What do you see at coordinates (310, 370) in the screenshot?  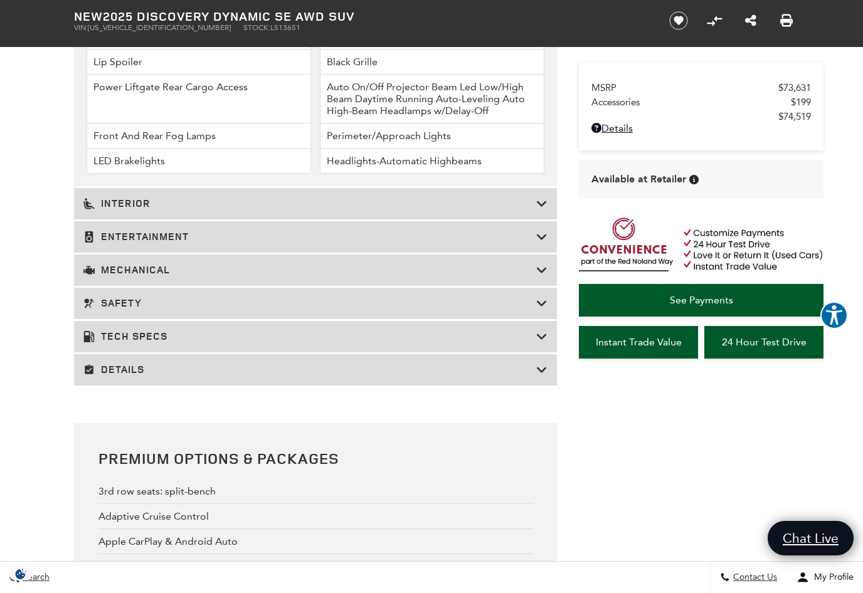 I see `h3: Details` at bounding box center [310, 370].